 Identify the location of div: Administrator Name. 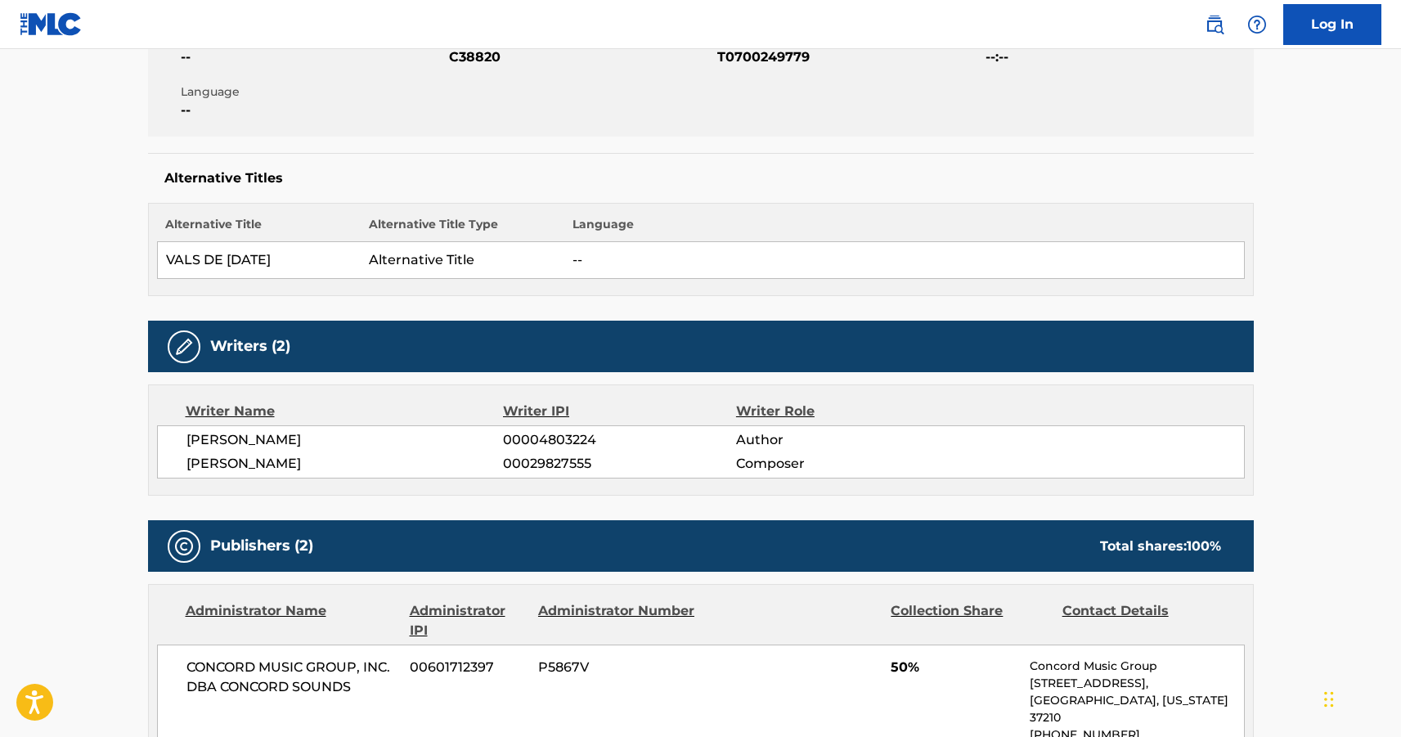
(291, 621).